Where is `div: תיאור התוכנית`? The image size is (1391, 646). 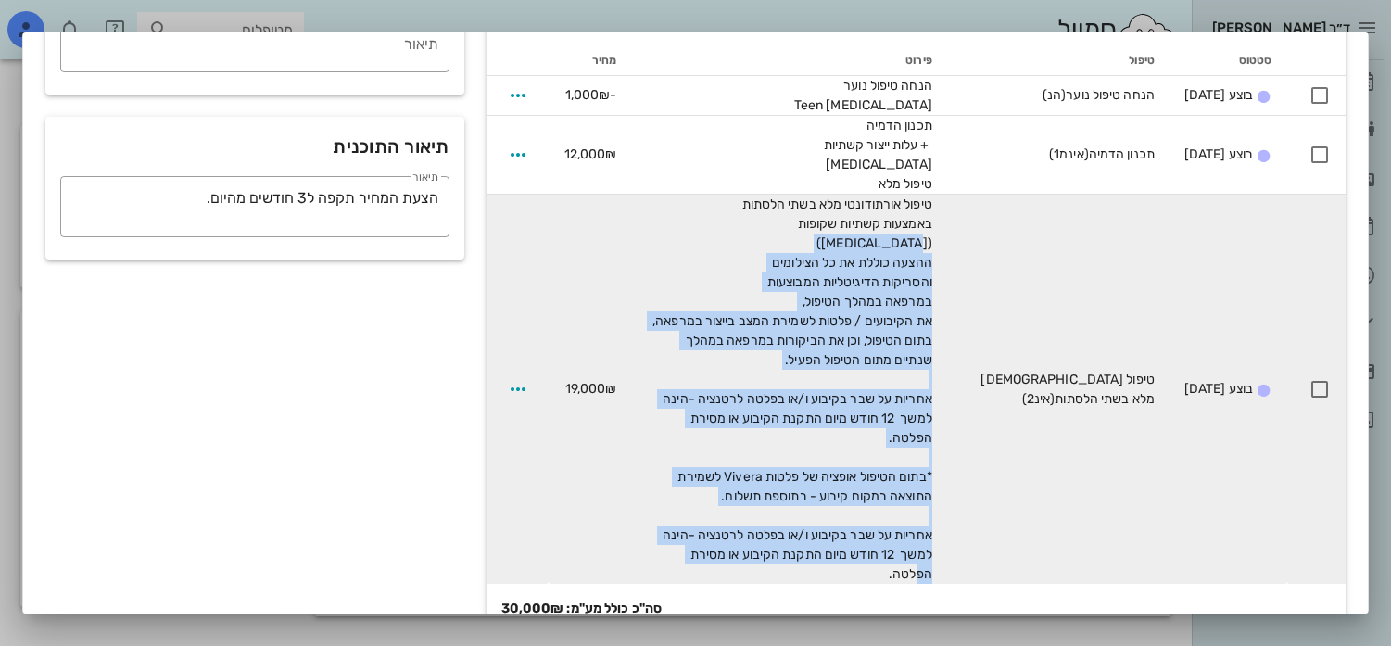
div: תיאור התוכנית is located at coordinates (255, 146).